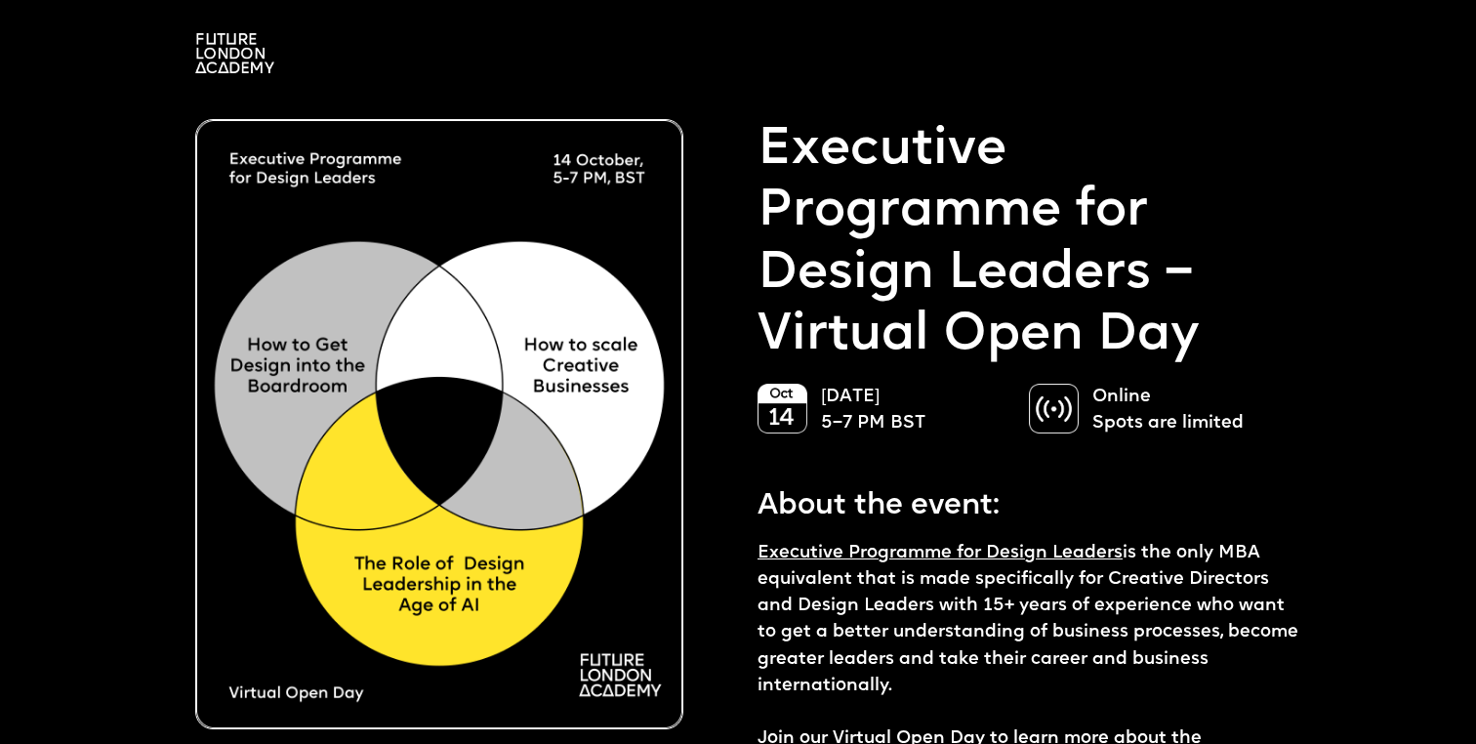 The image size is (1476, 744). What do you see at coordinates (1029, 501) in the screenshot?
I see `p: About the event:` at bounding box center [1029, 501].